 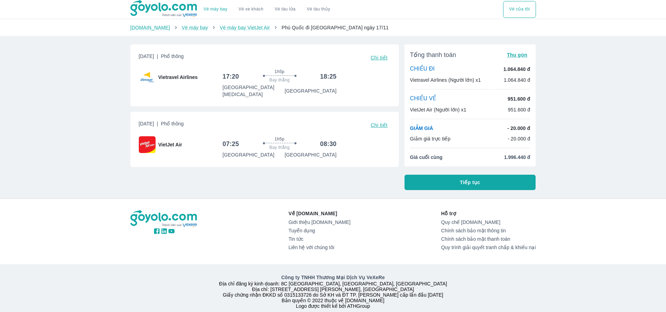 I want to click on span: Tổng thanh toán, so click(x=433, y=55).